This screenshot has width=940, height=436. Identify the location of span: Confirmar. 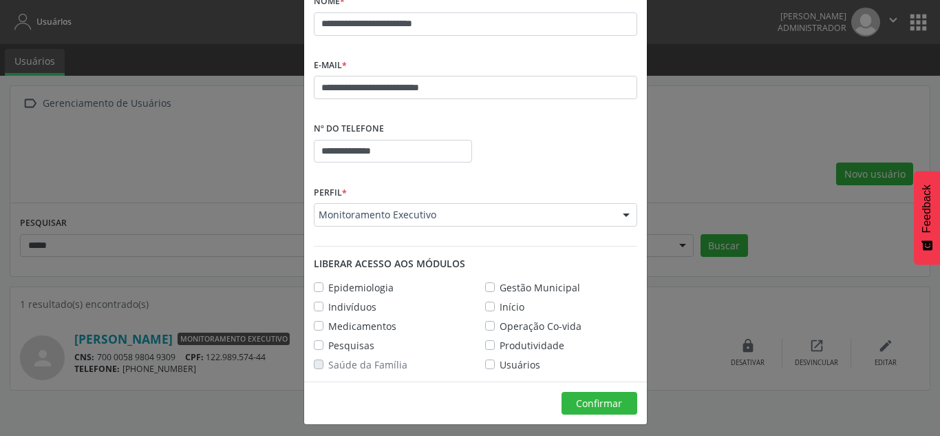
(599, 403).